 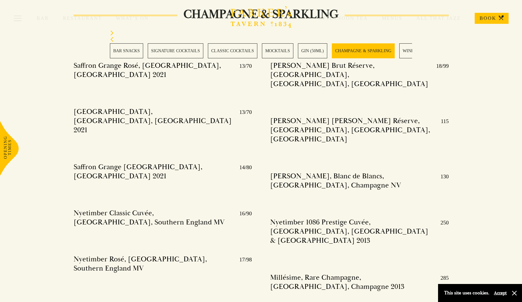 I want to click on a: 4 / 28, so click(x=277, y=51).